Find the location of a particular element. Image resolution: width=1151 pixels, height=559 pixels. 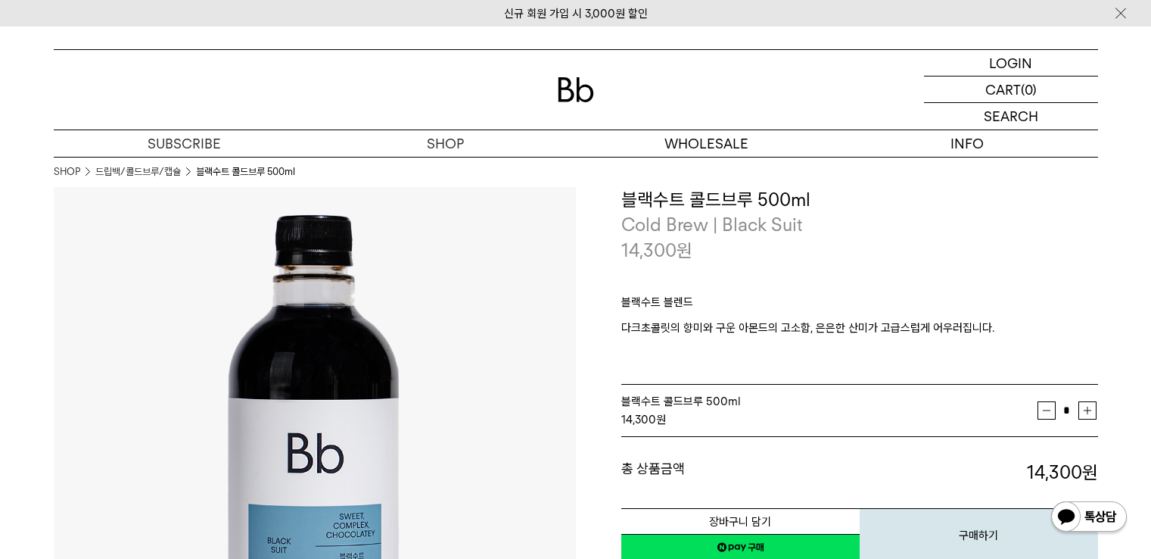

p: Cold Brew | Black Suit is located at coordinates (860, 225).